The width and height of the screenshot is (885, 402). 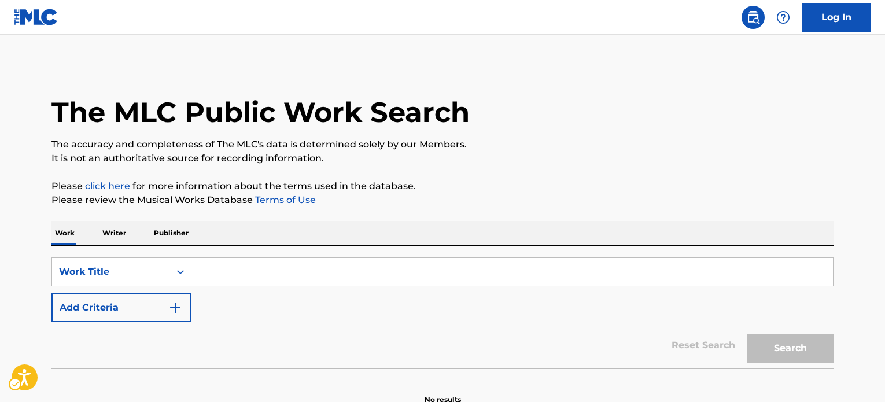 What do you see at coordinates (36, 17) in the screenshot?
I see `img: MLC Logo` at bounding box center [36, 17].